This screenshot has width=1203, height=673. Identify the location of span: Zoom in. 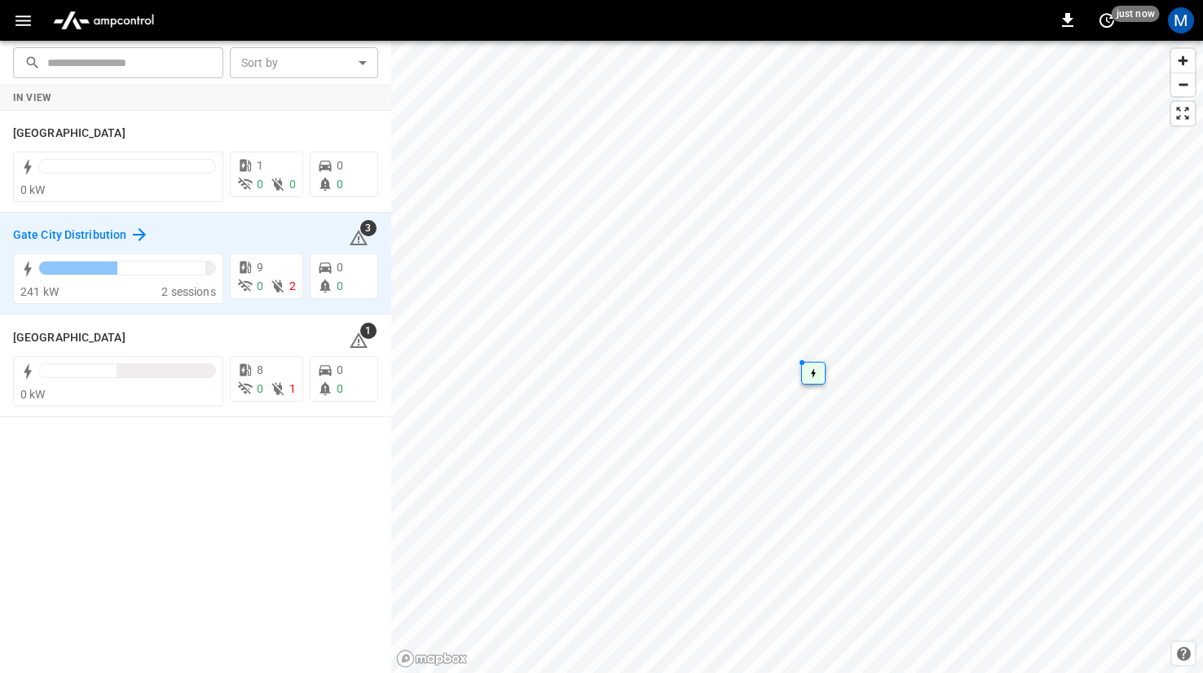
(1183, 60).